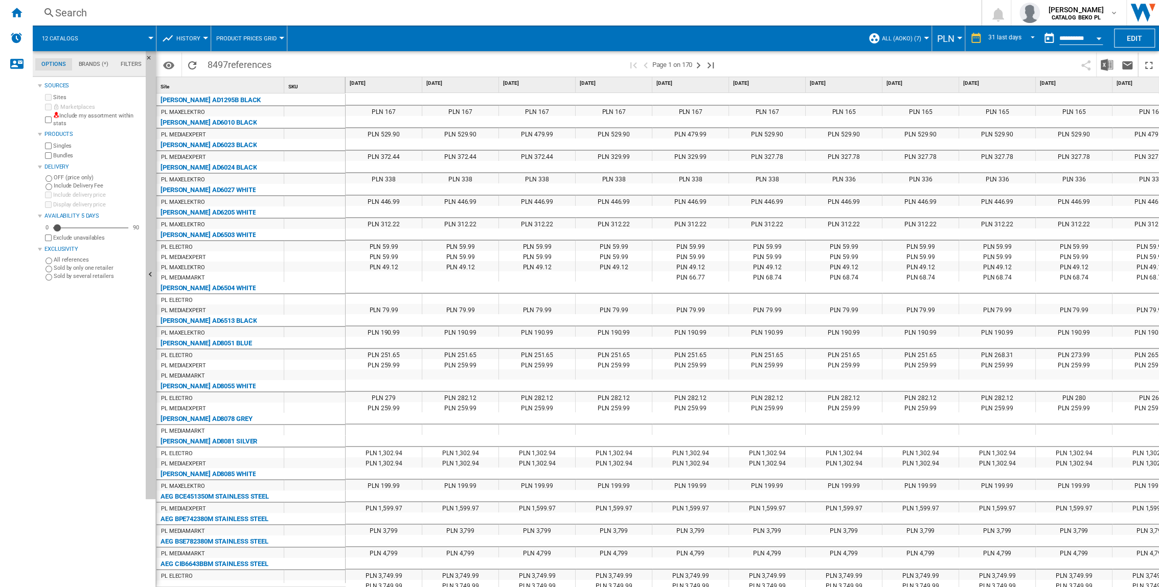 The image size is (1159, 587). Describe the element at coordinates (54, 64) in the screenshot. I see `md-tab-item: Options` at that location.